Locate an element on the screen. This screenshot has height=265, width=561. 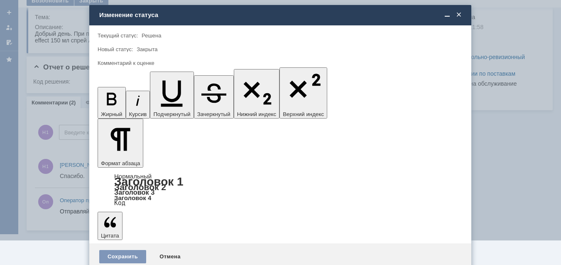
a: Заголовок 2 is located at coordinates (140, 187).